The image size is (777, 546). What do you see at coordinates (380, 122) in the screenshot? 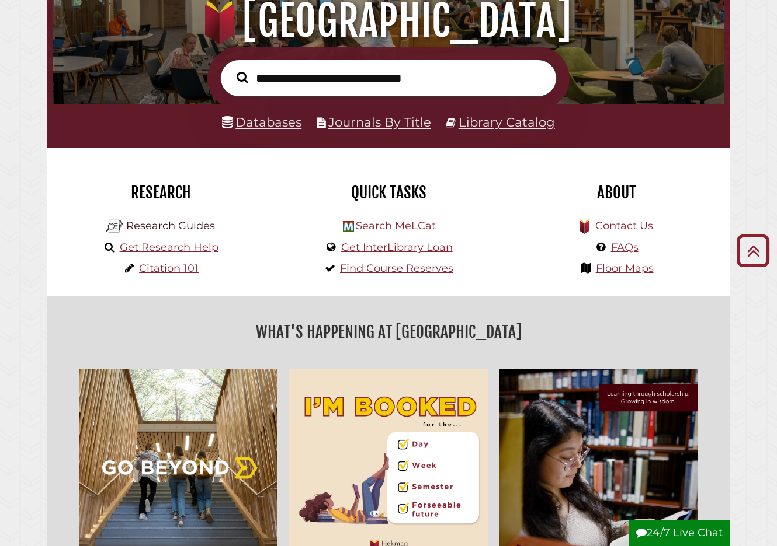
I see `a: Journals By Title` at bounding box center [380, 122].